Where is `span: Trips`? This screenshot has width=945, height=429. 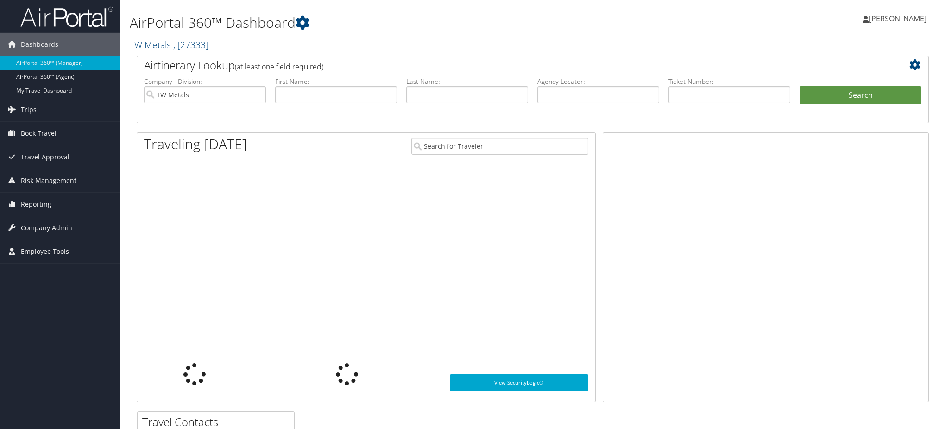
span: Trips is located at coordinates (29, 110).